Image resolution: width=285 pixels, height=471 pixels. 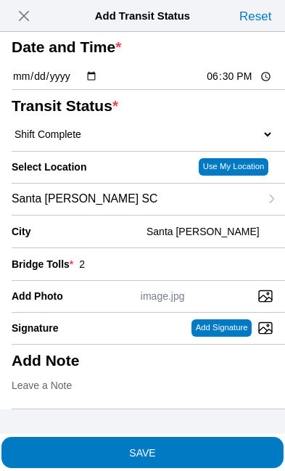 I want to click on label: Signature, so click(x=35, y=328).